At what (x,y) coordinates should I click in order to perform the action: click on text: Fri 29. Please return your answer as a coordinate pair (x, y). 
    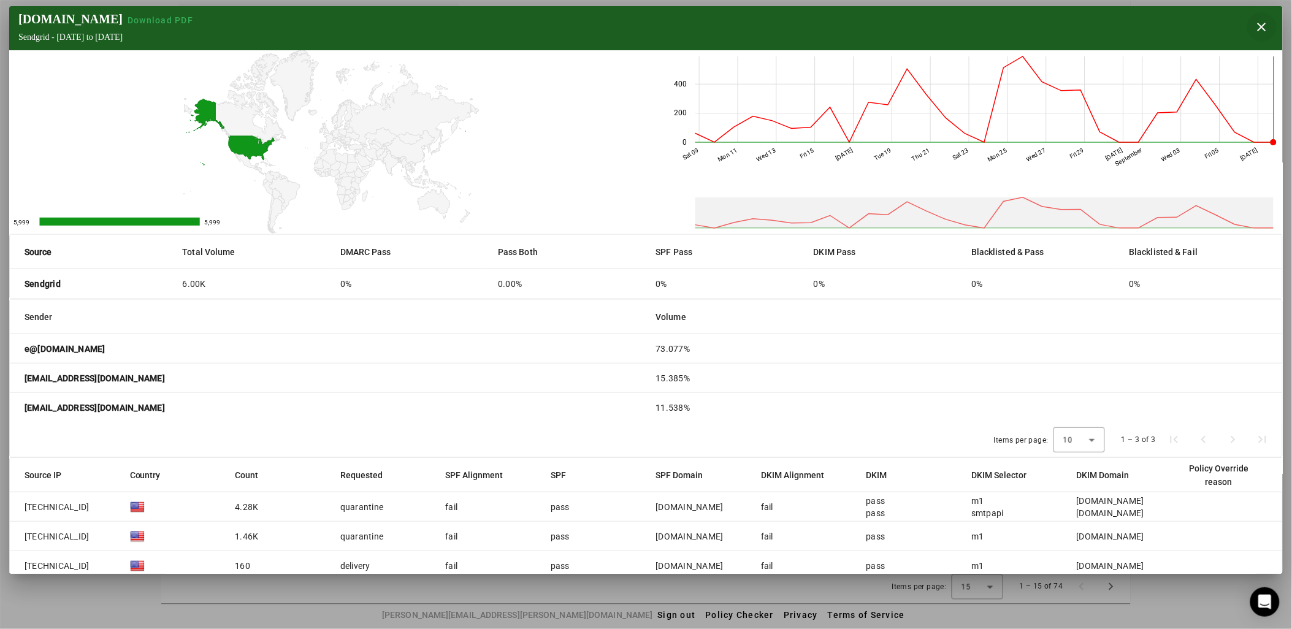
    Looking at the image, I should click on (1077, 153).